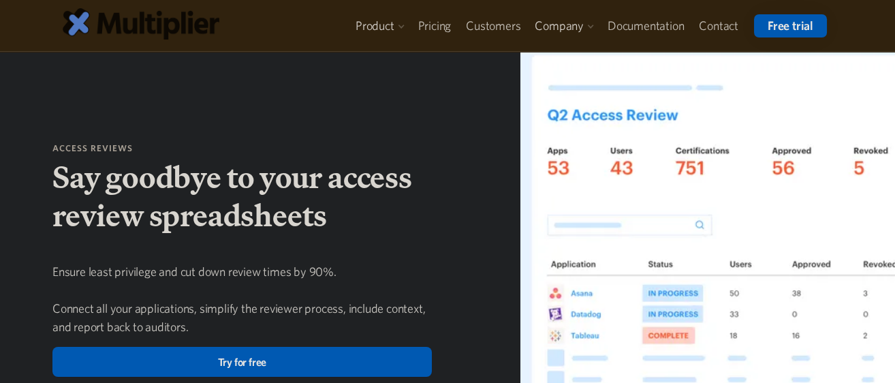 The height and width of the screenshot is (383, 895). What do you see at coordinates (434, 26) in the screenshot?
I see `a: Pricing` at bounding box center [434, 26].